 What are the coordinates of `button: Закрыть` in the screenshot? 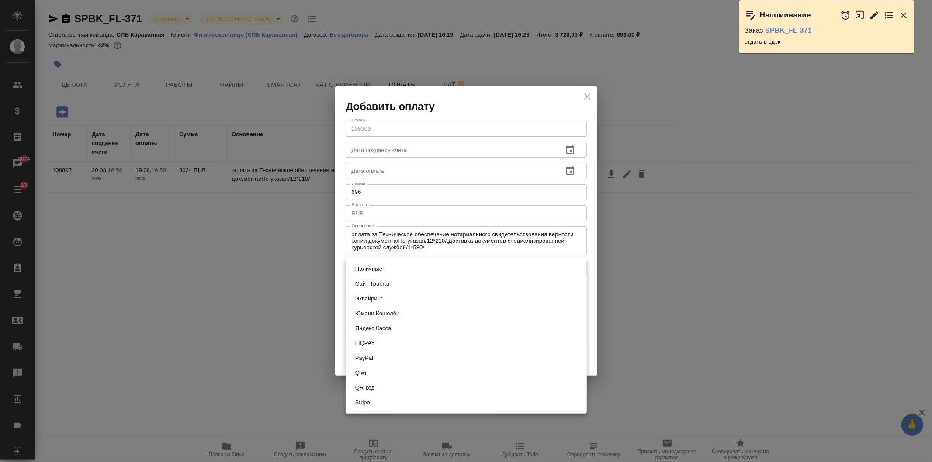 It's located at (903, 15).